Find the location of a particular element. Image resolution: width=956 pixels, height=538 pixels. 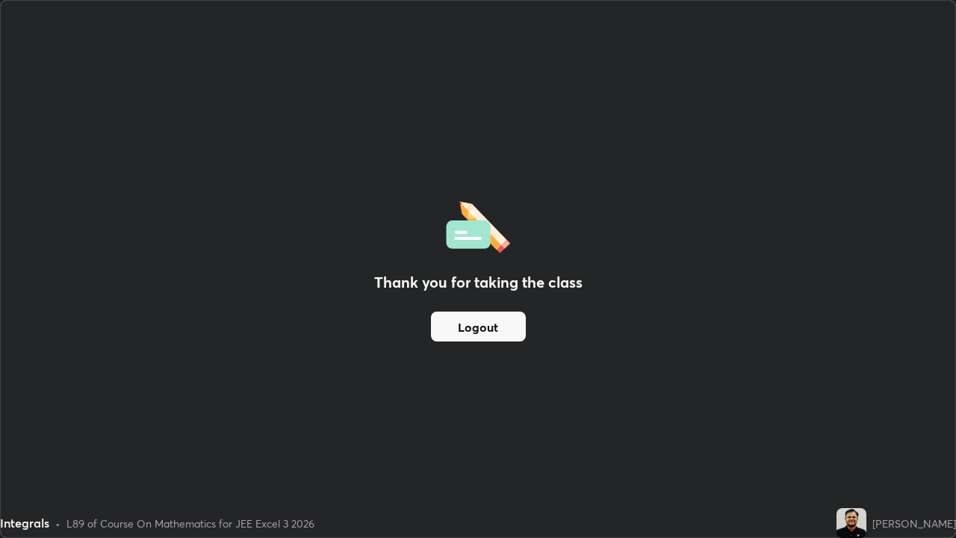

button: Logout is located at coordinates (478, 326).